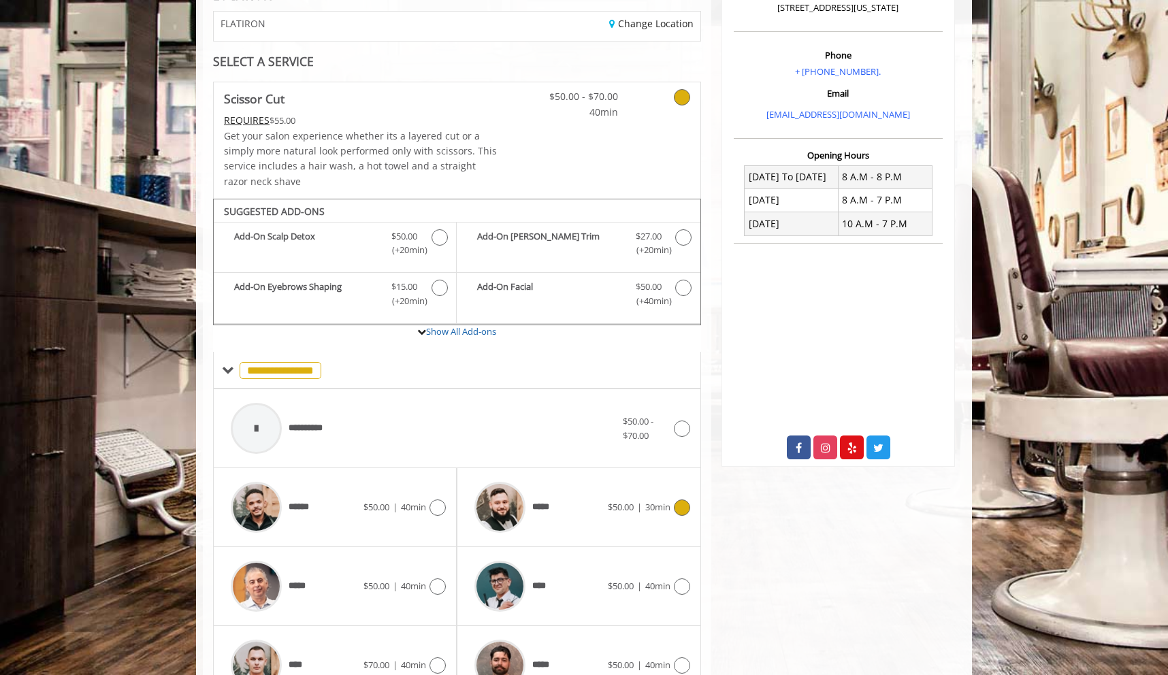  I want to click on h3: Opening Hours, so click(838, 155).